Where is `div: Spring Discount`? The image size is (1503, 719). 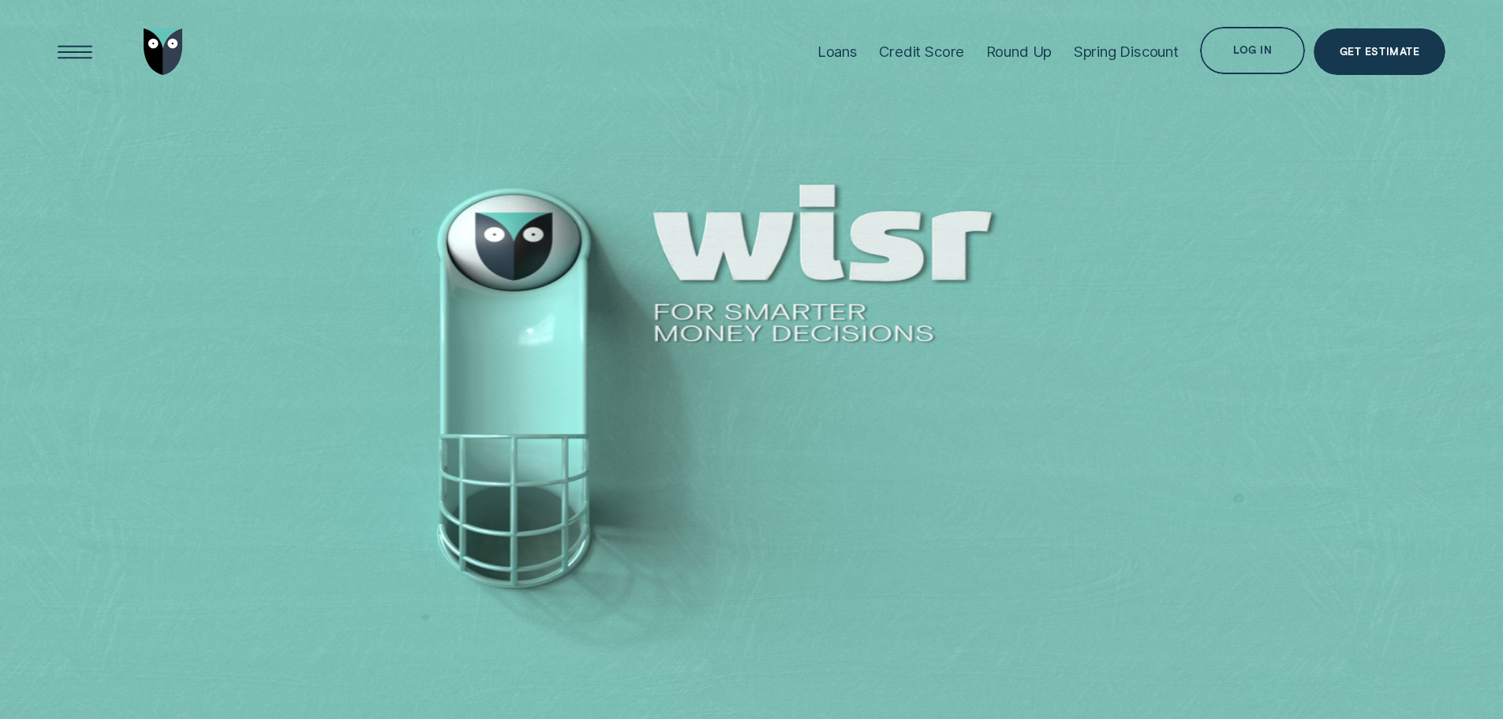
div: Spring Discount is located at coordinates (1126, 51).